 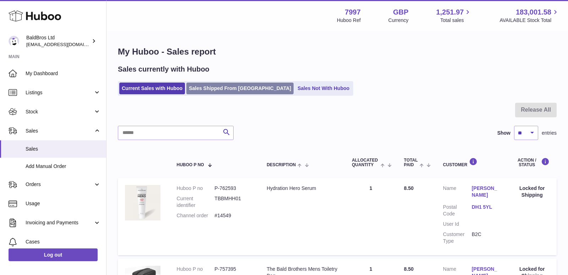 What do you see at coordinates (457, 238) in the screenshot?
I see `dt: Customer Type` at bounding box center [457, 238].